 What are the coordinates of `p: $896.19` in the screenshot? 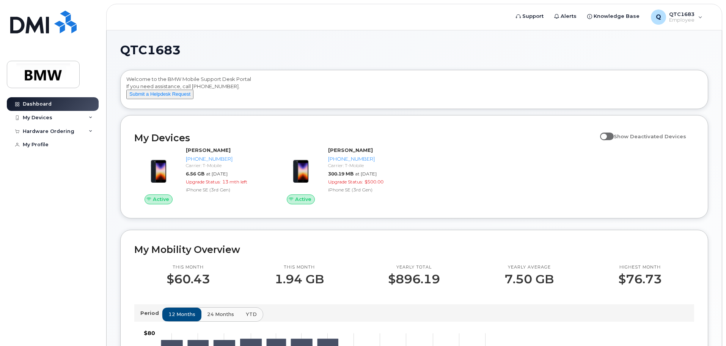 It's located at (414, 279).